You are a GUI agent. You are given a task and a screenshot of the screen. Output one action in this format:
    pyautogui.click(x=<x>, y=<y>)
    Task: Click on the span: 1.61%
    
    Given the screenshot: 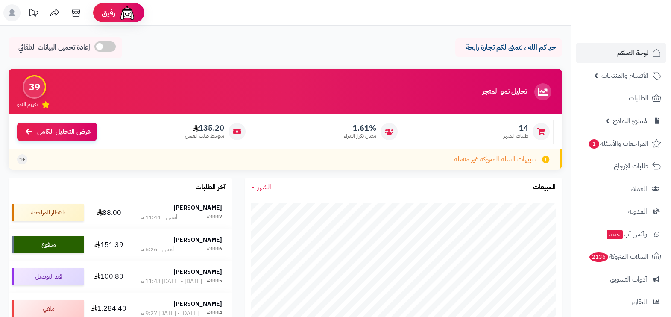 What is the action you would take?
    pyautogui.click(x=360, y=128)
    